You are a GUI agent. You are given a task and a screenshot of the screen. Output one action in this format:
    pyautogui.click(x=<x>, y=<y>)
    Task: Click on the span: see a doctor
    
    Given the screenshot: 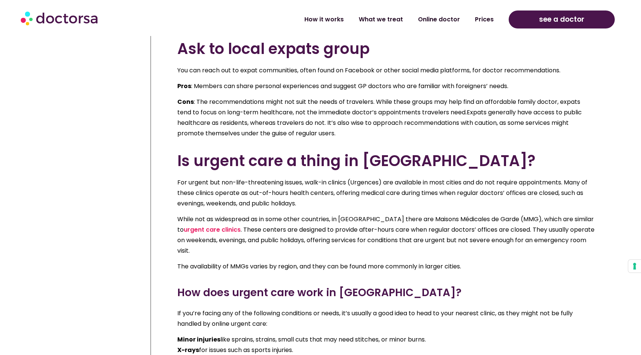 What is the action you would take?
    pyautogui.click(x=561, y=19)
    